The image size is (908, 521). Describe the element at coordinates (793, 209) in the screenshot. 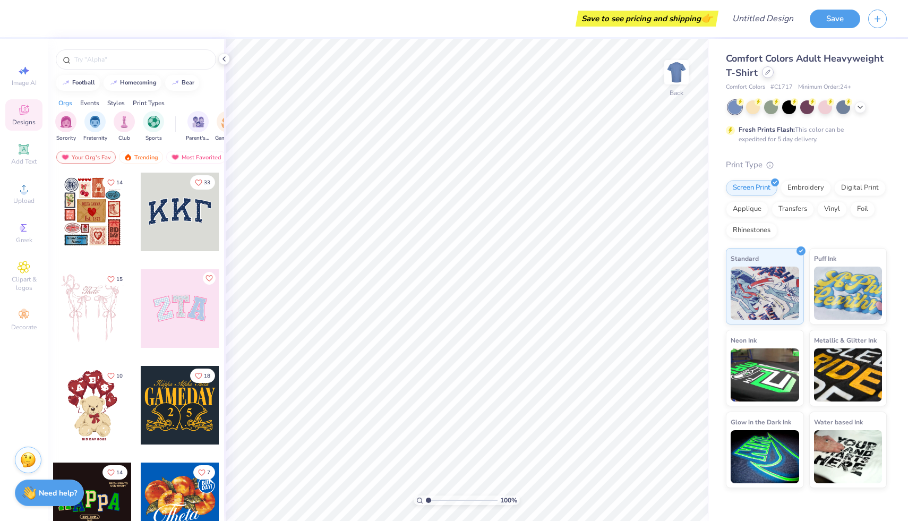

I see `div: Transfers` at that location.